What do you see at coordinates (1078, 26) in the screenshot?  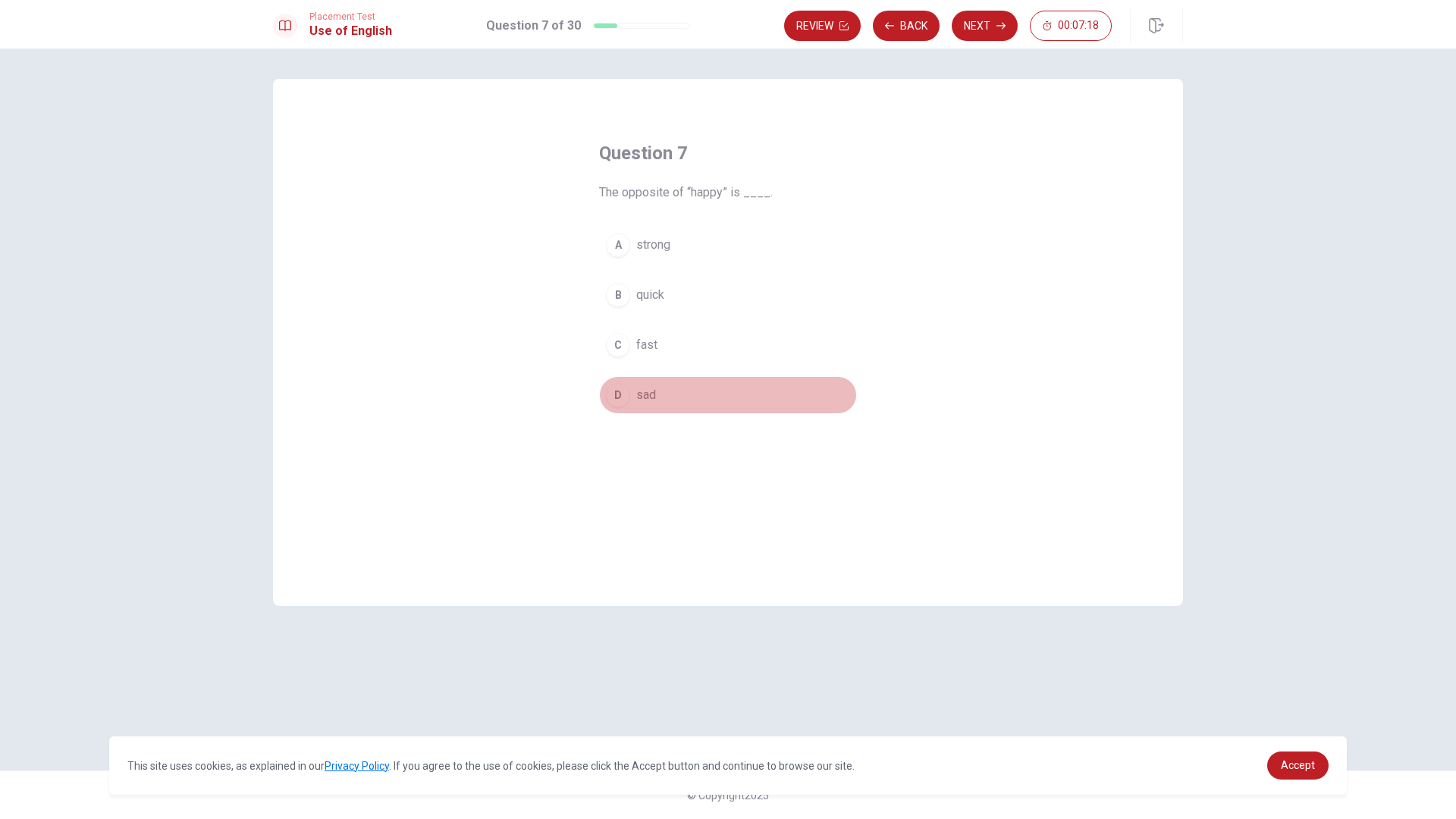 I see `span: 00:07:18` at bounding box center [1078, 26].